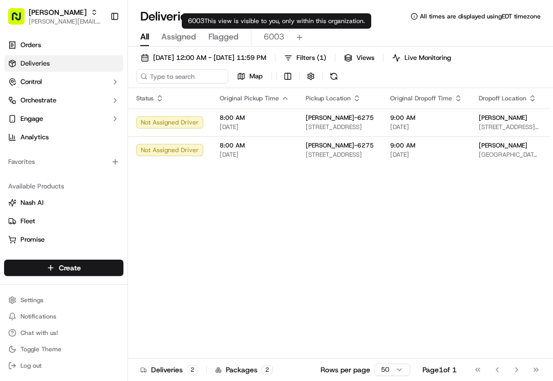 This screenshot has width=553, height=381. Describe the element at coordinates (63, 82) in the screenshot. I see `button: Control` at that location.